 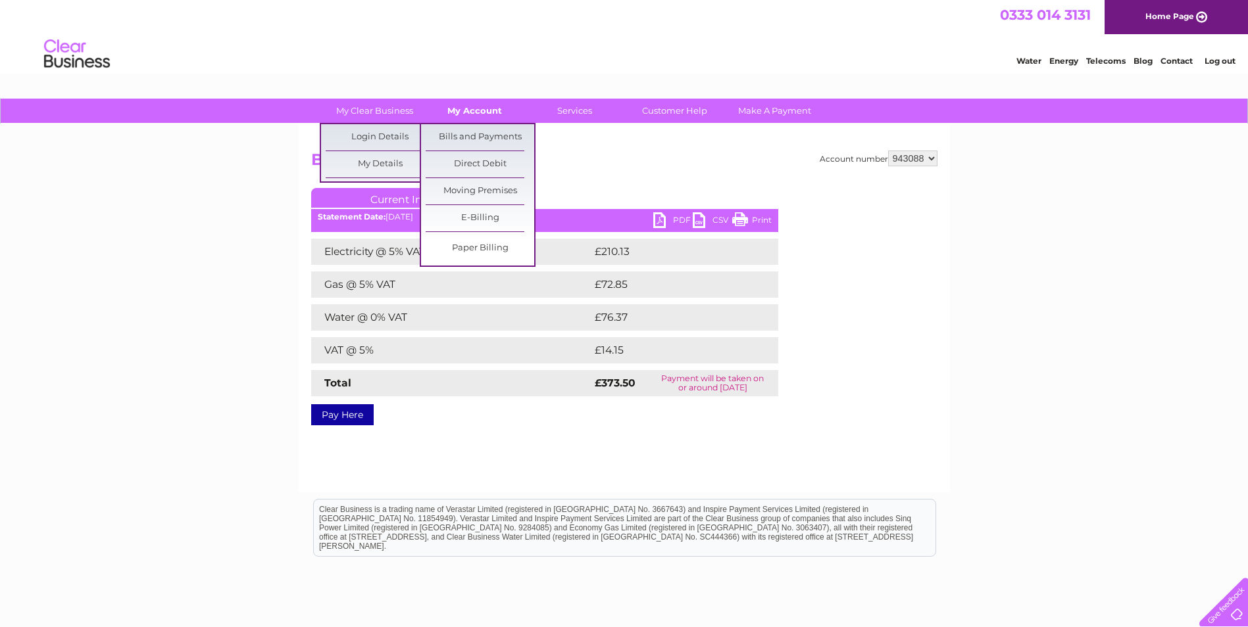 What do you see at coordinates (624, 163) in the screenshot?
I see `h2: Bills and Payments` at bounding box center [624, 163].